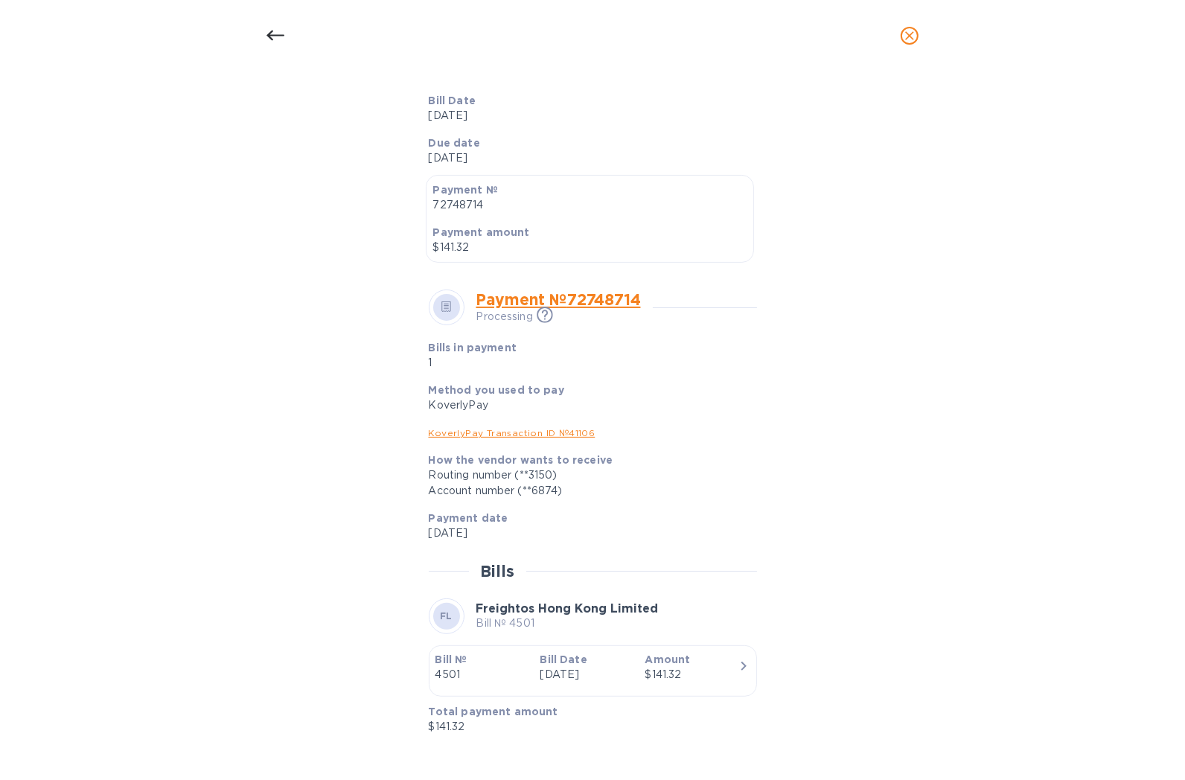 Image resolution: width=1185 pixels, height=780 pixels. What do you see at coordinates (481, 674) in the screenshot?
I see `p: 4501` at bounding box center [481, 674].